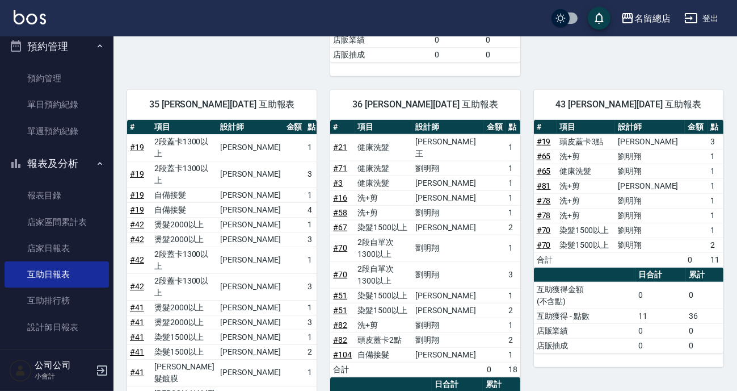 The image size is (737, 391). What do you see at coordinates (705, 316) in the screenshot?
I see `td: 36` at bounding box center [705, 316].